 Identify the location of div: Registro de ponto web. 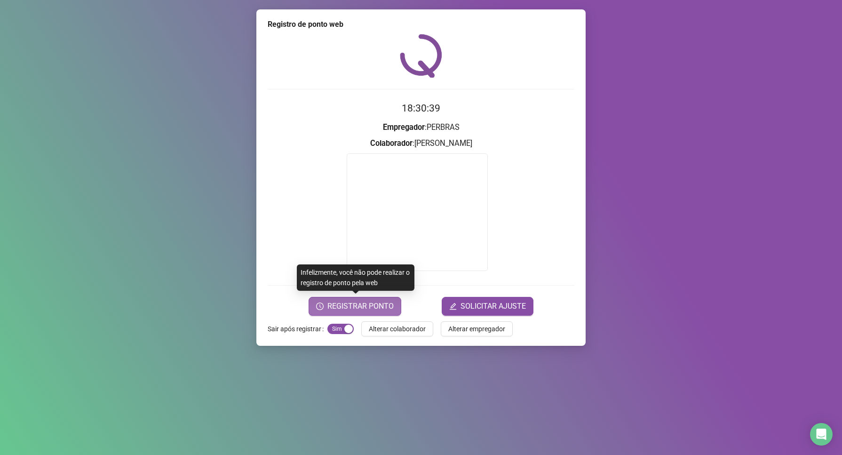
(421, 24).